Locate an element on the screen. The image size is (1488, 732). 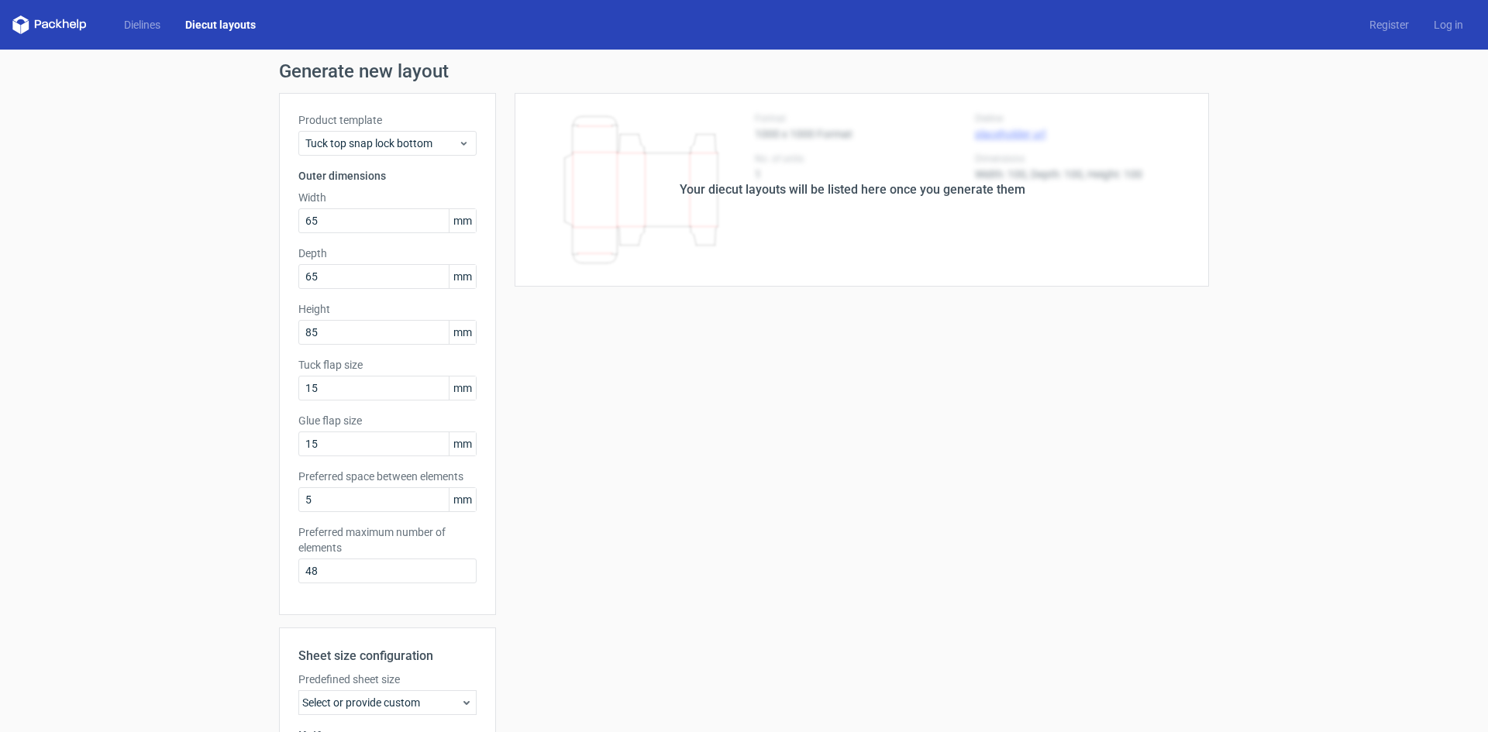
label: Tuck flap size is located at coordinates (388, 365).